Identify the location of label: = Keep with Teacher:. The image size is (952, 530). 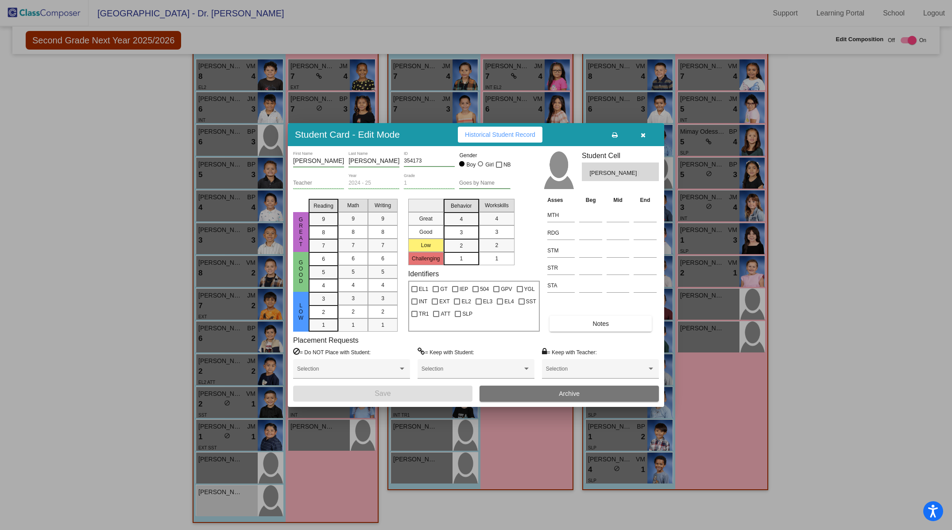
(569, 352).